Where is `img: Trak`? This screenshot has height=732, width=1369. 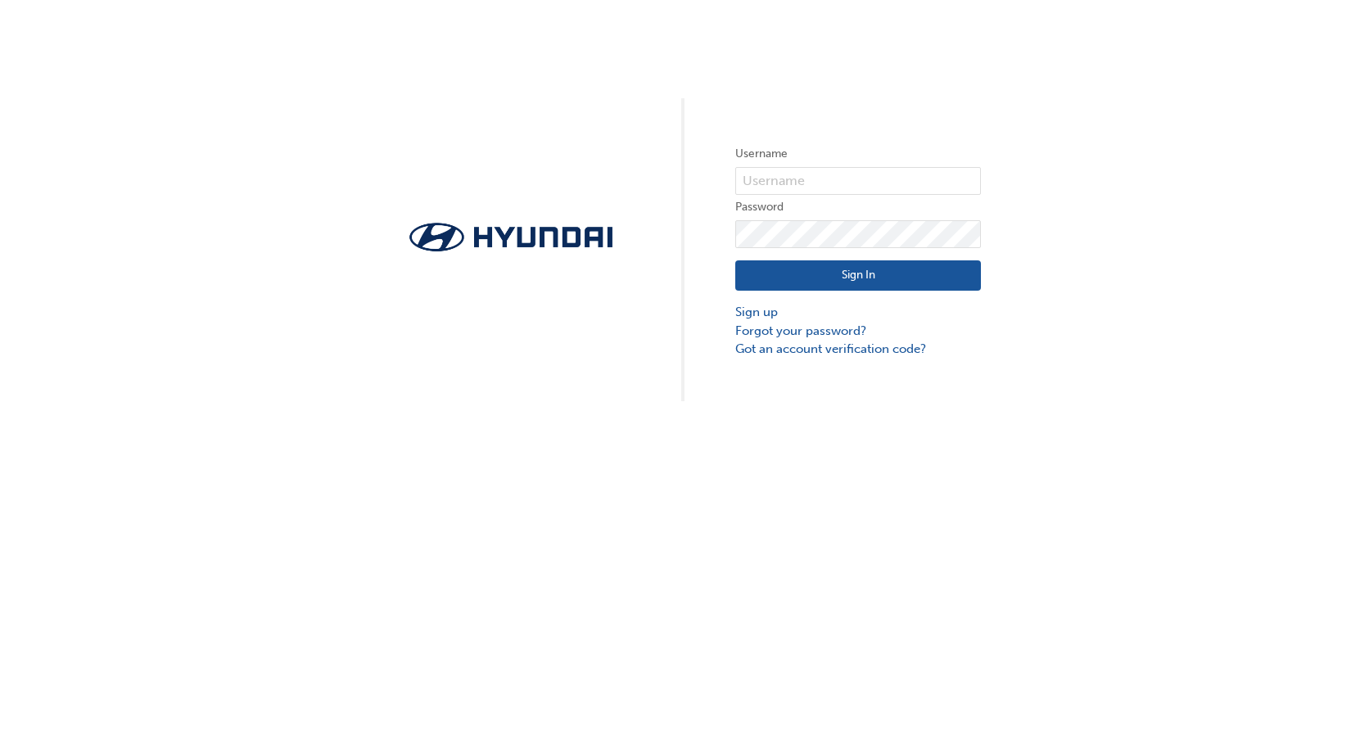 img: Trak is located at coordinates (511, 237).